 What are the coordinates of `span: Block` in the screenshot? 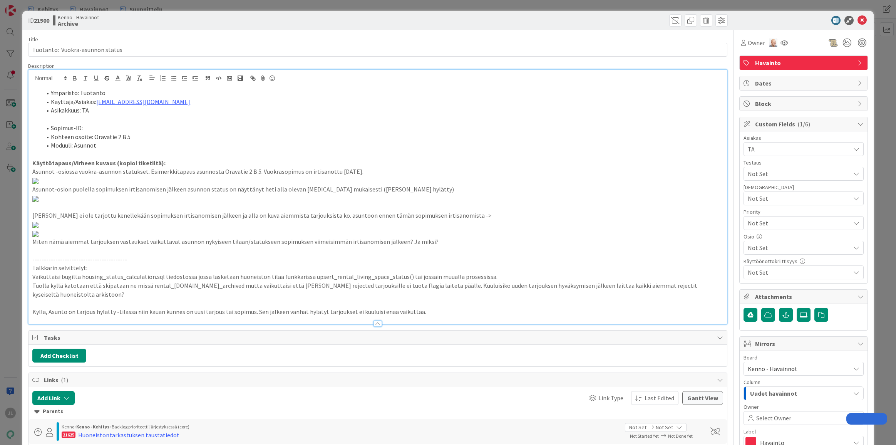 It's located at (804, 104).